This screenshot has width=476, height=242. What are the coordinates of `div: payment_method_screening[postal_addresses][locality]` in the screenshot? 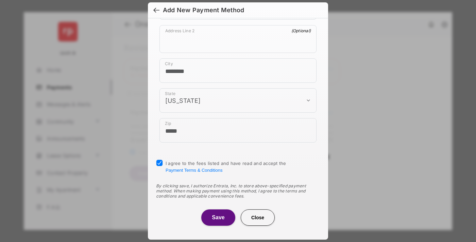 It's located at (238, 71).